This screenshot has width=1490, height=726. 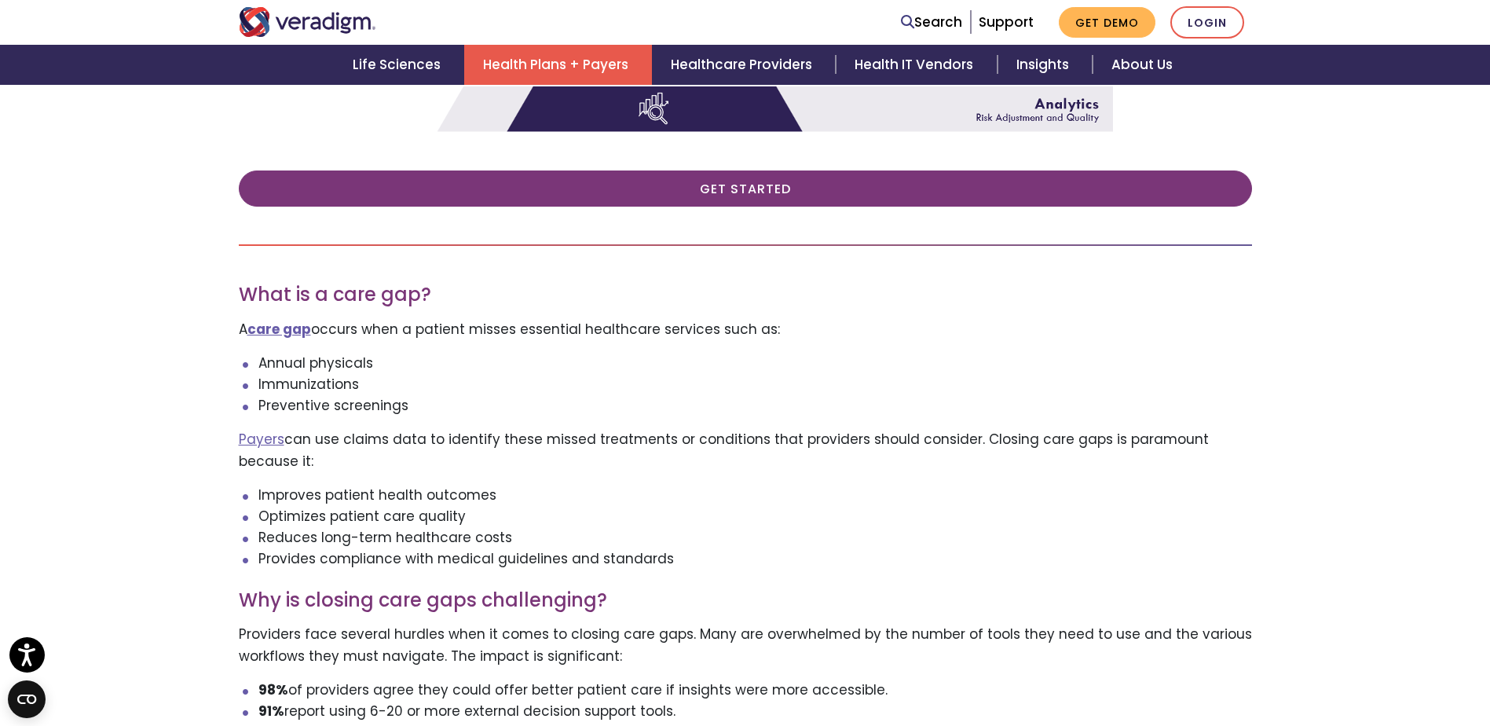 What do you see at coordinates (1107, 22) in the screenshot?
I see `a: Get Demo` at bounding box center [1107, 22].